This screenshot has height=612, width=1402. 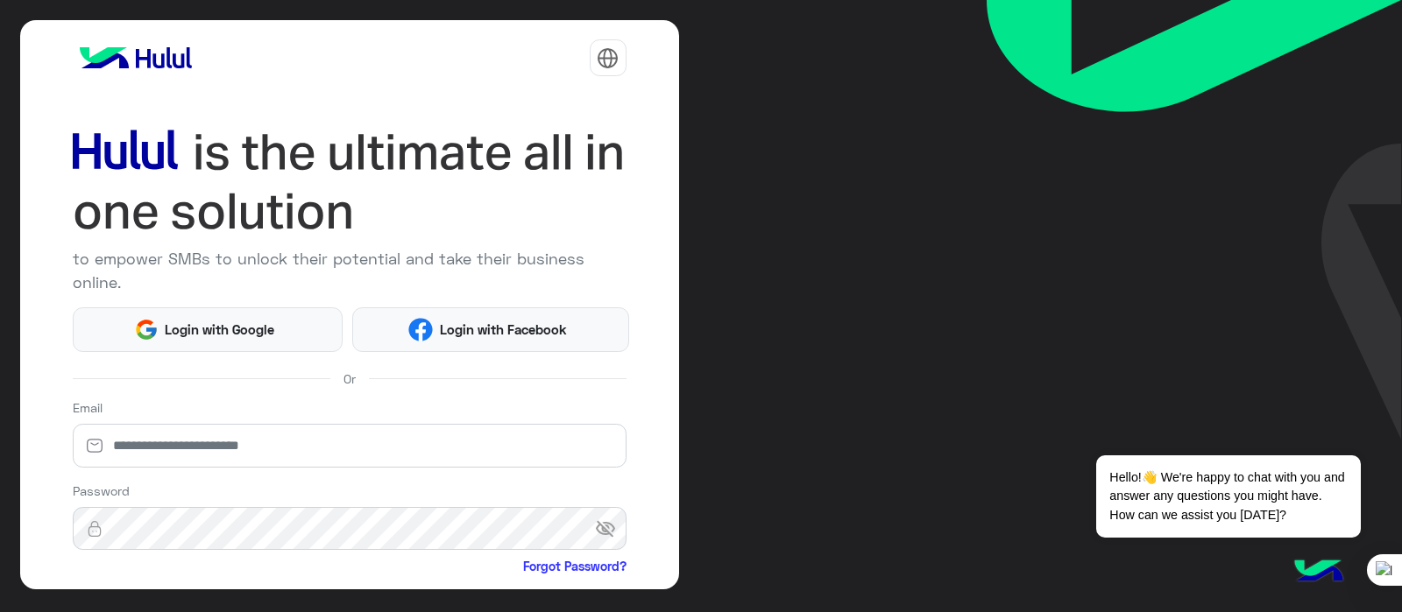 What do you see at coordinates (491, 329) in the screenshot?
I see `button: Login with Facebook` at bounding box center [491, 329].